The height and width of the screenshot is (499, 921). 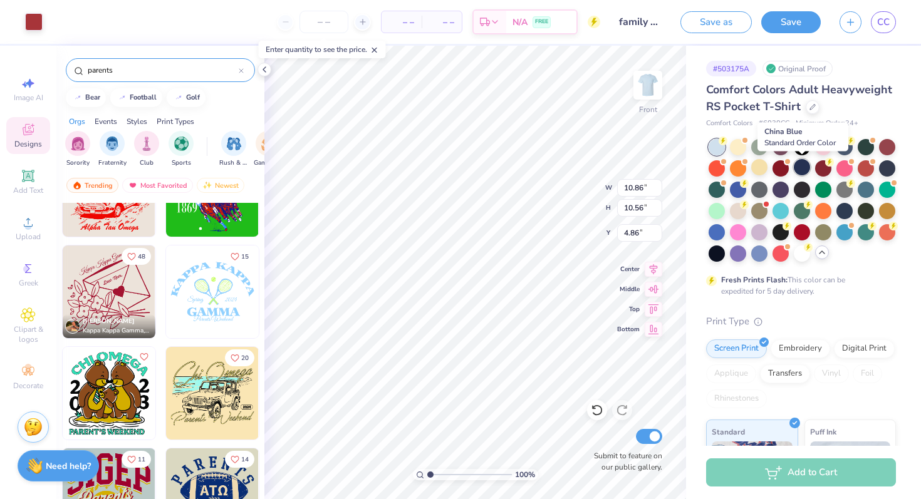 I want to click on div: filter for Club, so click(x=147, y=149).